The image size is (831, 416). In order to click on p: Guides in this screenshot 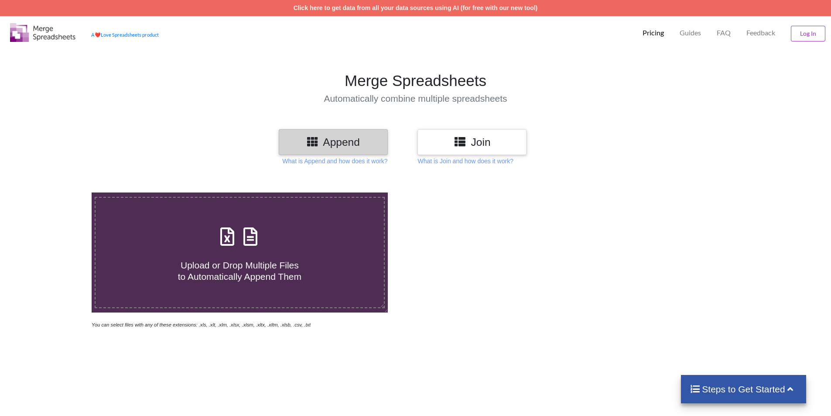, I will do `click(690, 33)`.